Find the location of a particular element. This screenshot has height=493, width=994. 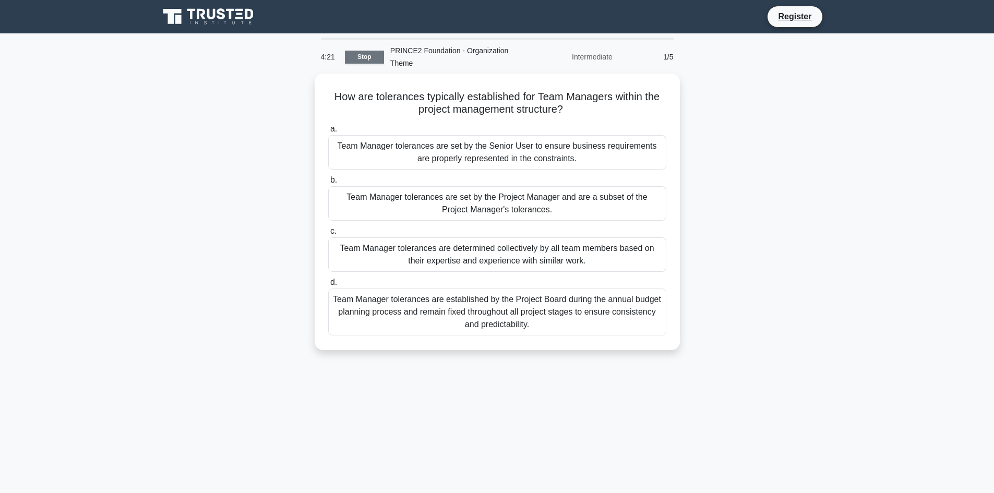

div: Team Manager tolerances are set by the Project Manager and are a subset of the Project Manager's ... is located at coordinates (497, 203).